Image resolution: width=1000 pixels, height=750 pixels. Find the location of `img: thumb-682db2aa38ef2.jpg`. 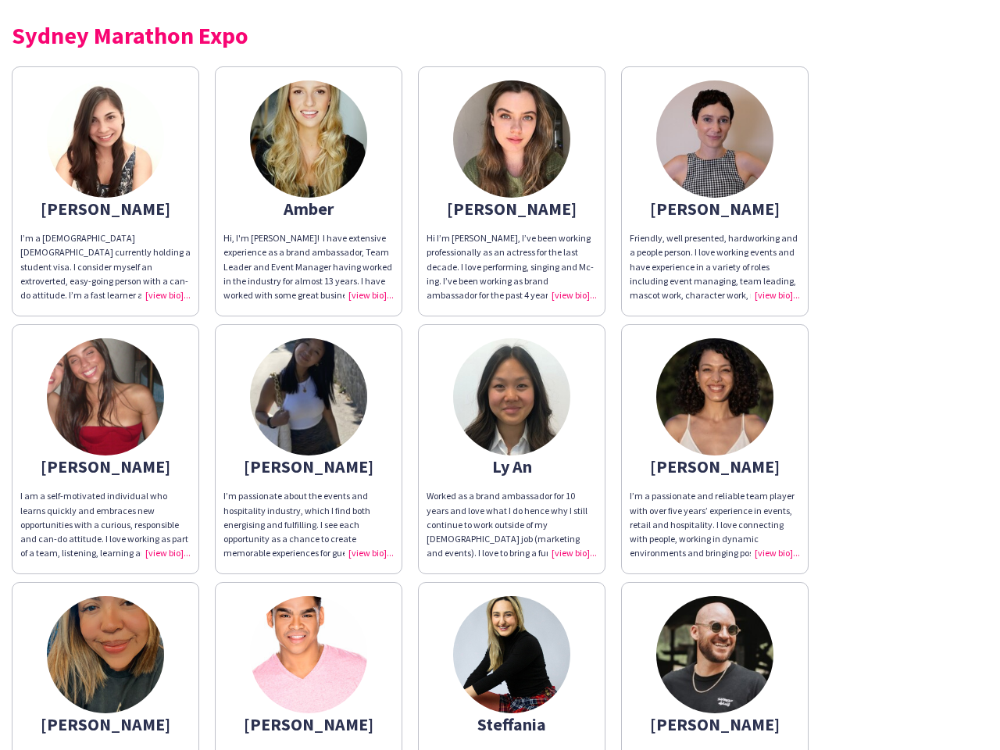

img: thumb-682db2aa38ef2.jpg is located at coordinates (715, 397).